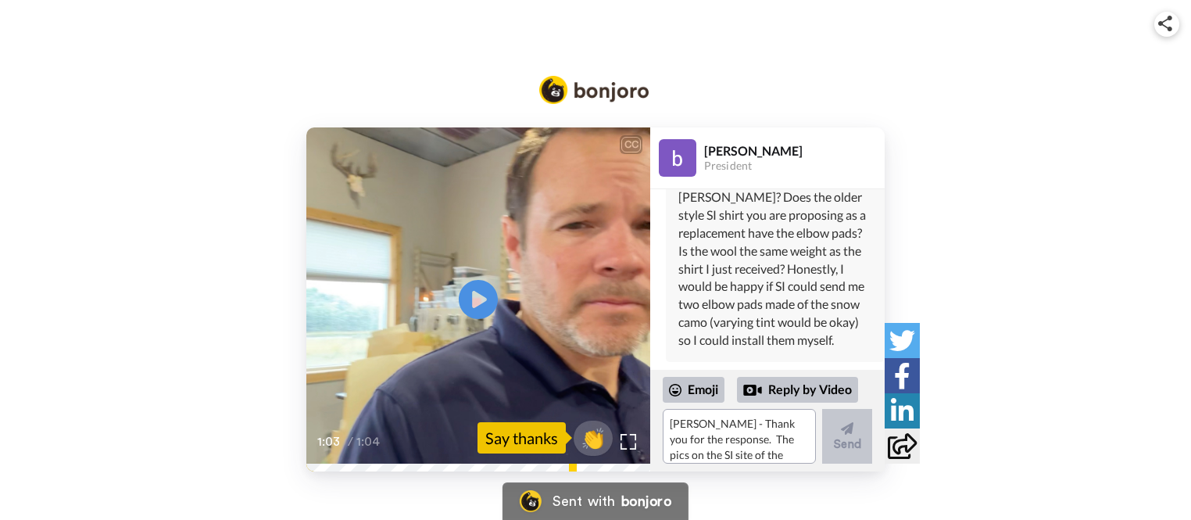 Image resolution: width=1191 pixels, height=520 pixels. I want to click on img: ic_share.svg, so click(1166, 23).